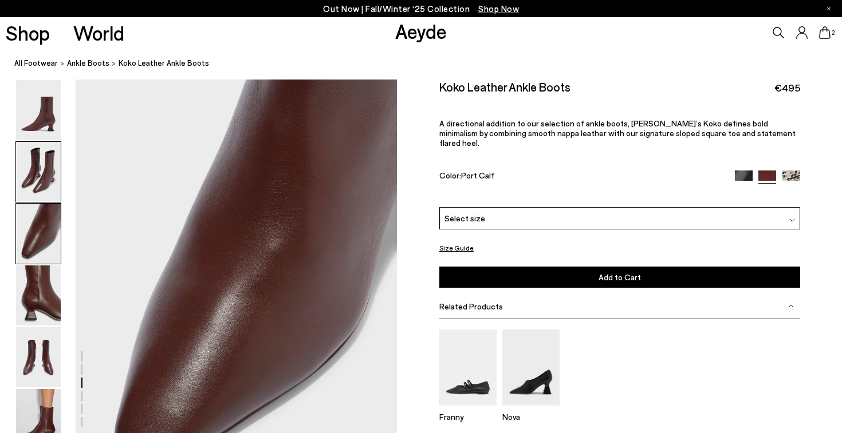 Image resolution: width=842 pixels, height=433 pixels. What do you see at coordinates (38, 234) in the screenshot?
I see `img: Koko Leather Ankle Boots - Image 3` at bounding box center [38, 234].